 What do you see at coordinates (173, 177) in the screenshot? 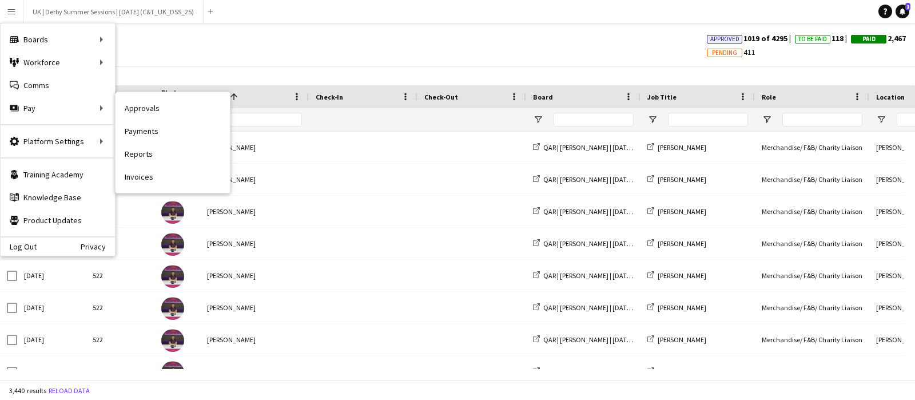
I see `a: Invoices` at bounding box center [173, 177].